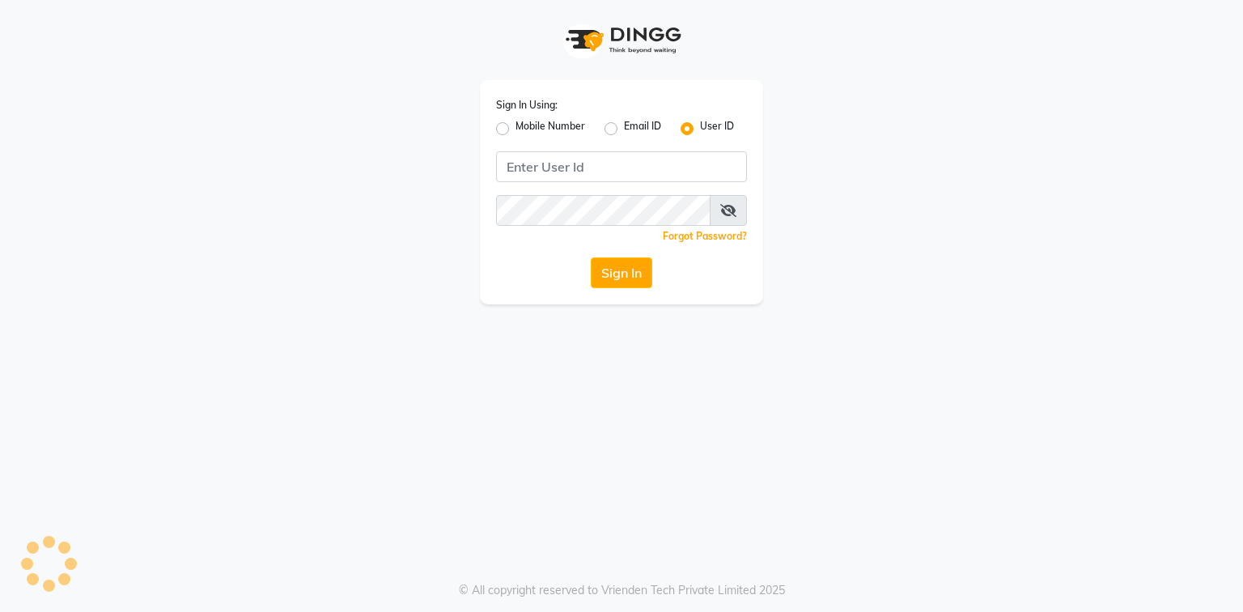 The height and width of the screenshot is (612, 1243). Describe the element at coordinates (621, 273) in the screenshot. I see `button: Sign In` at that location.